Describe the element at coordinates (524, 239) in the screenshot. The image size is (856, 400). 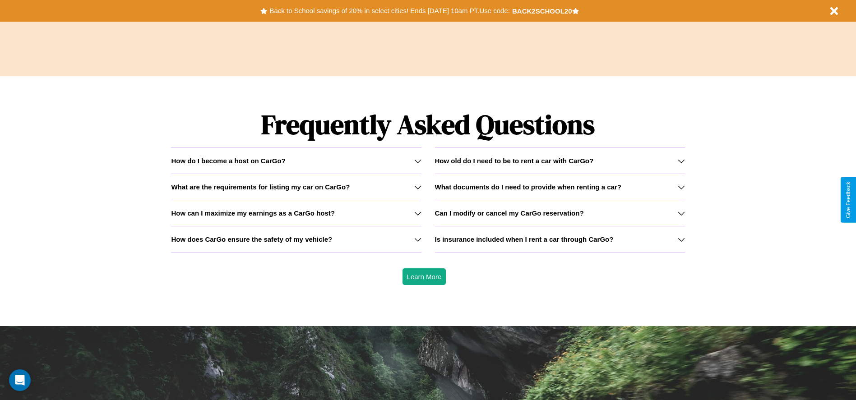
I see `h3: Is insurance included when I rent a car through CarGo?` at that location.